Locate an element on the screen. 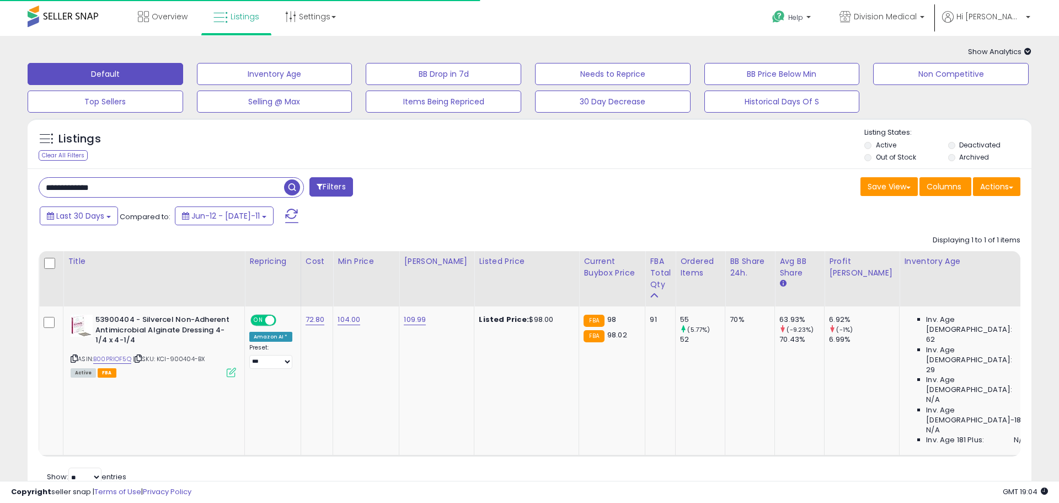  span: 2025-08-11 19:04 GMT is located at coordinates (1025, 491).